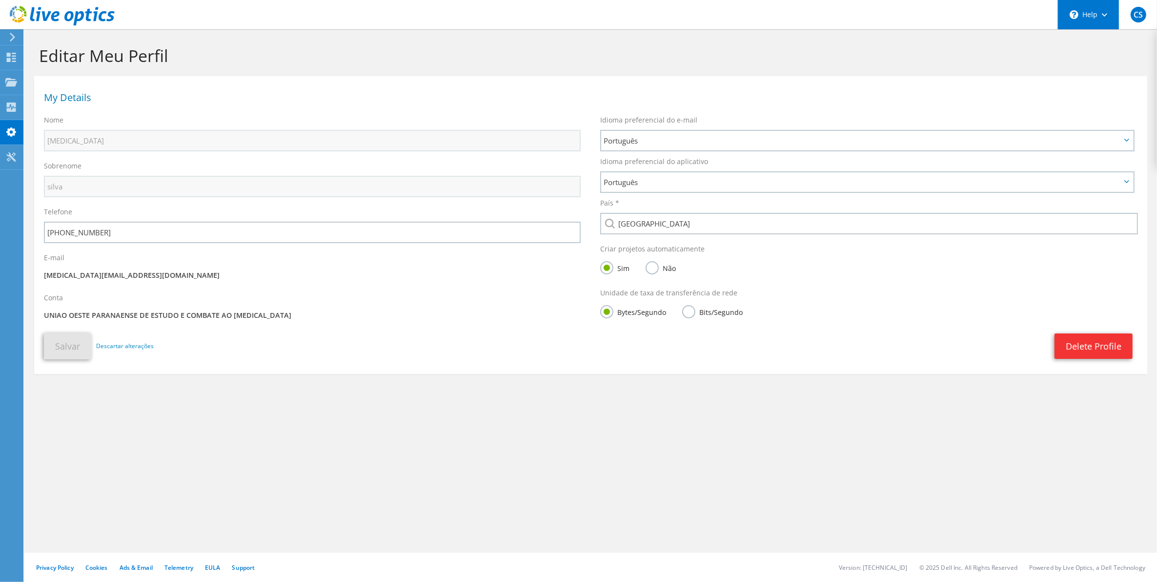  I want to click on a: Descartar alterações, so click(125, 346).